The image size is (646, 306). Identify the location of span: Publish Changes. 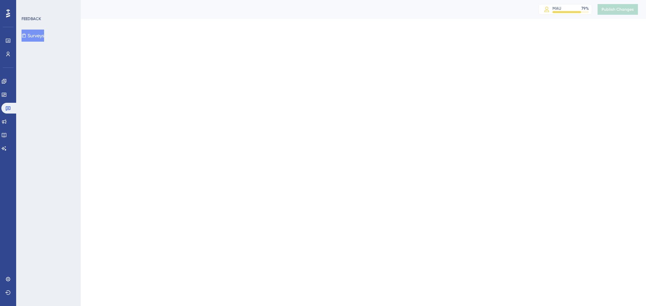
(617, 9).